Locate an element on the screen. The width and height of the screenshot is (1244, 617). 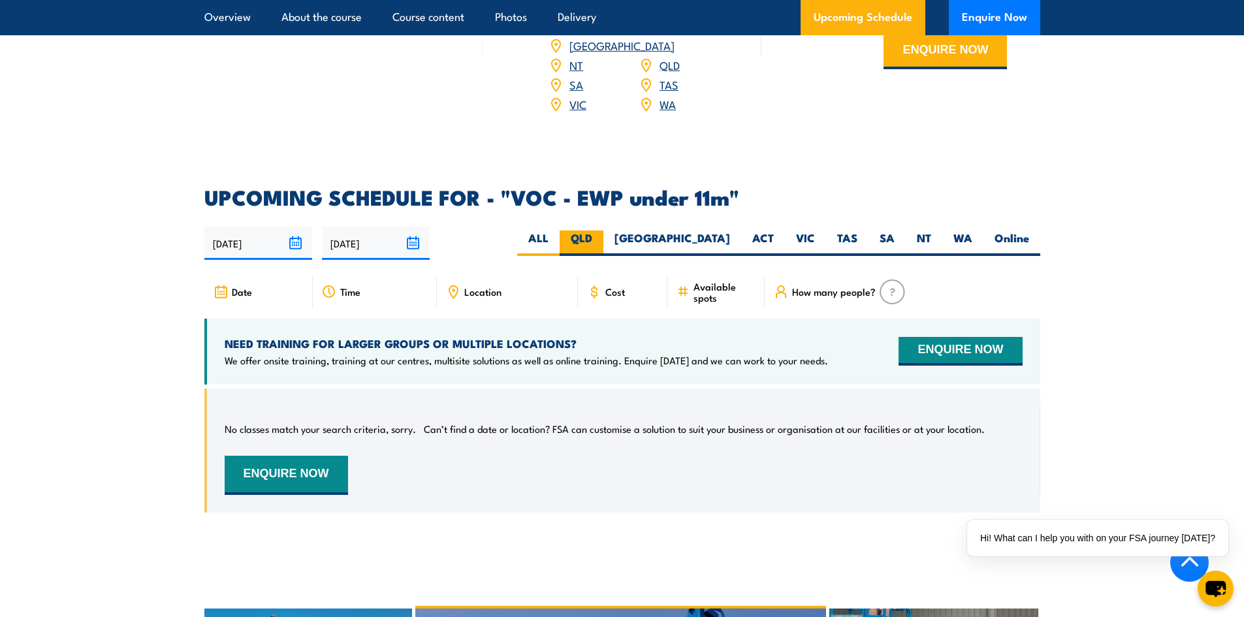
a: VIC is located at coordinates (578, 104).